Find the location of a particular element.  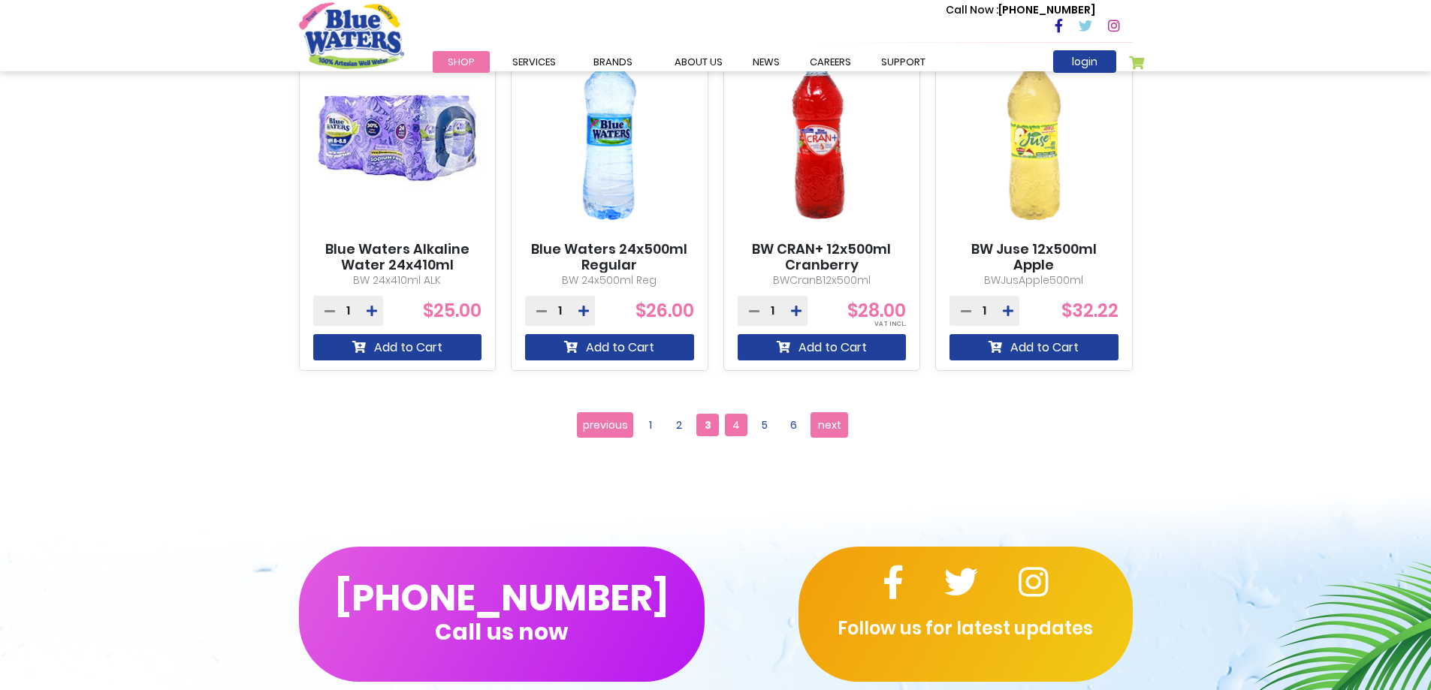

span: Call us now is located at coordinates (501, 632).